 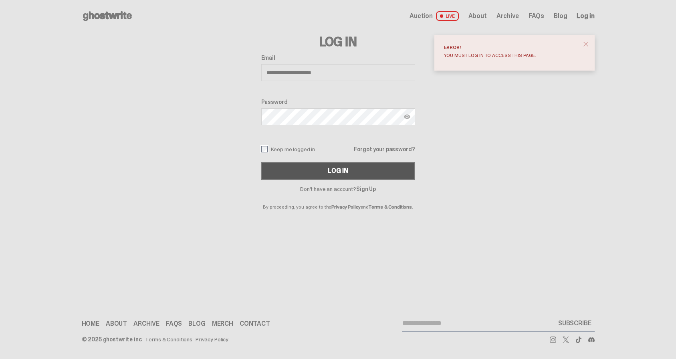 I want to click on span: Log in, so click(x=586, y=16).